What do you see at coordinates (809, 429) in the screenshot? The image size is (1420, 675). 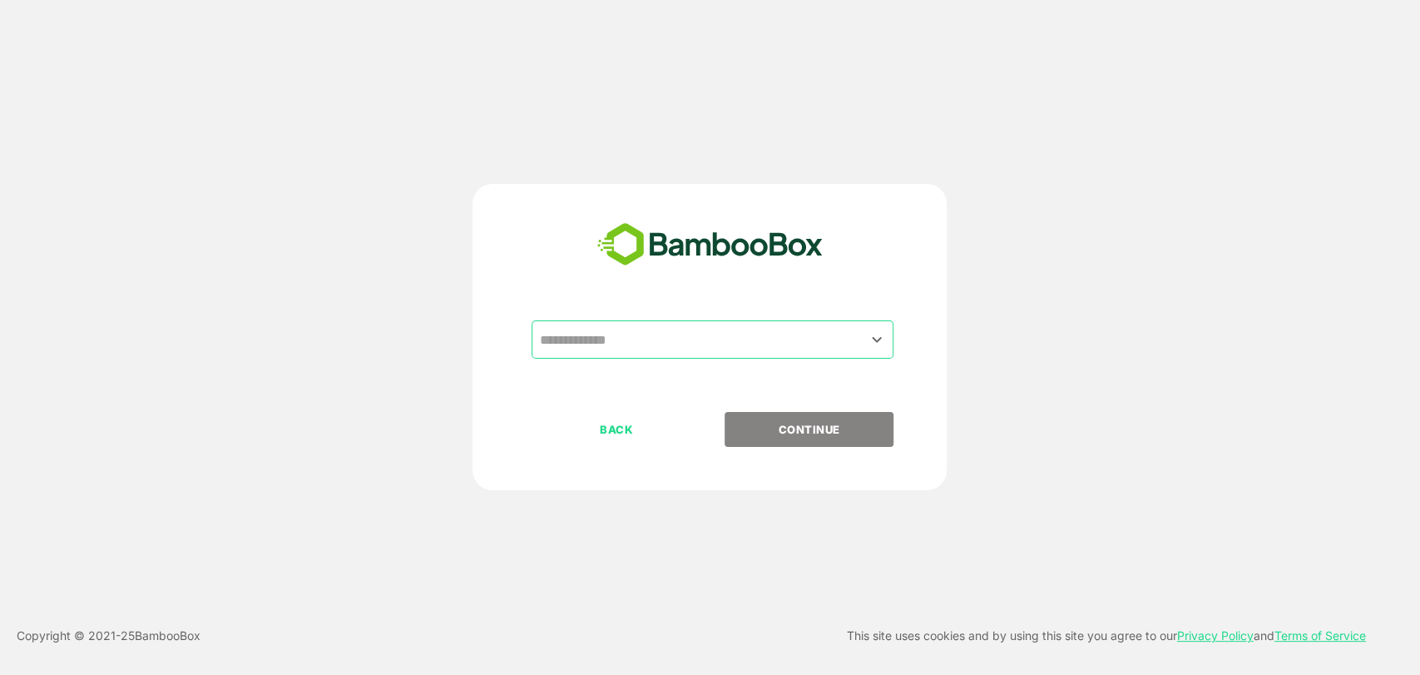 I see `button: CONTINUE` at bounding box center [809, 429].